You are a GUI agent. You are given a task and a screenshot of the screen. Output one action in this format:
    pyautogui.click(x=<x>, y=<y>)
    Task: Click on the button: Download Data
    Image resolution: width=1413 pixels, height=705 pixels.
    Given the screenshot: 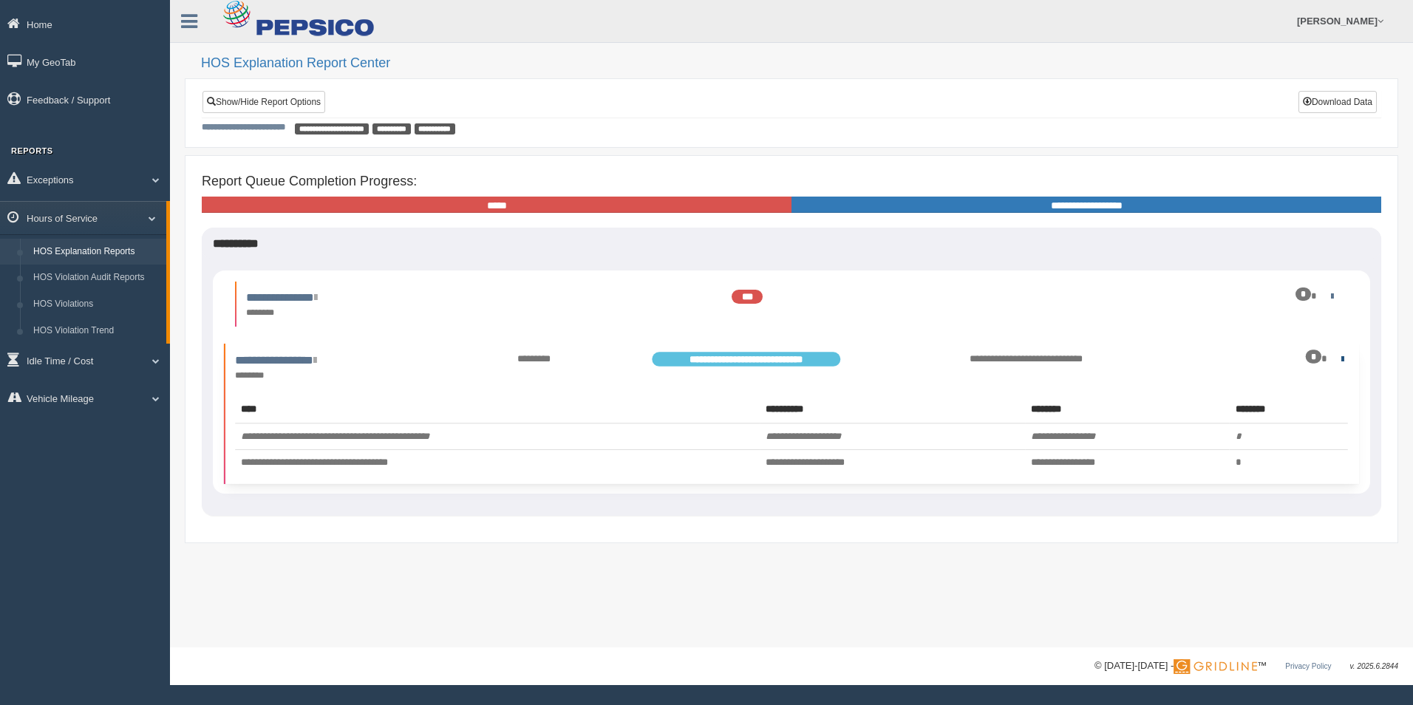 What is the action you would take?
    pyautogui.click(x=1338, y=102)
    